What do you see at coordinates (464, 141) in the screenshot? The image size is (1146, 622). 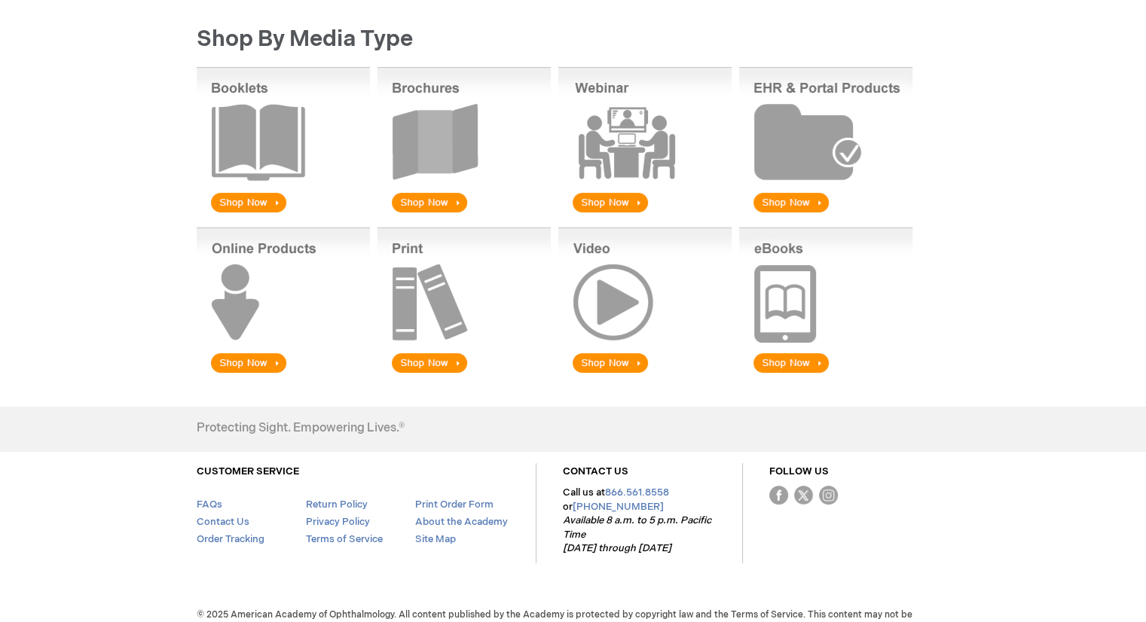 I see `img: Brochures` at bounding box center [464, 141].